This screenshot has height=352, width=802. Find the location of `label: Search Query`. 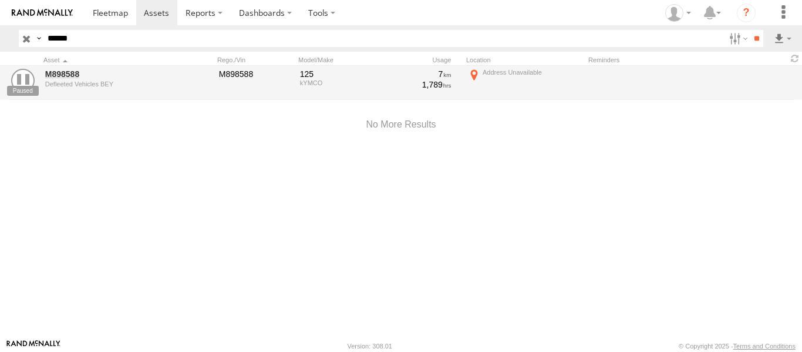

label: Search Query is located at coordinates (39, 38).